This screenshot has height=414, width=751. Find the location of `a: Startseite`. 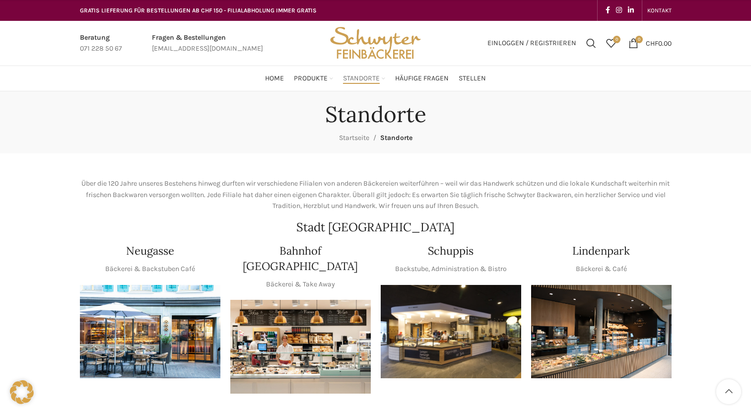

a: Startseite is located at coordinates (354, 138).